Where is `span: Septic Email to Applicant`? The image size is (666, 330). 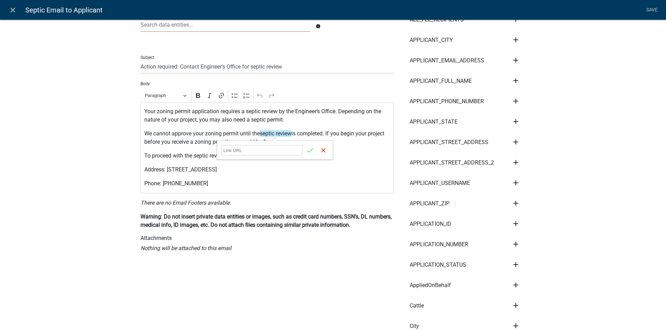
span: Septic Email to Applicant is located at coordinates (64, 10).